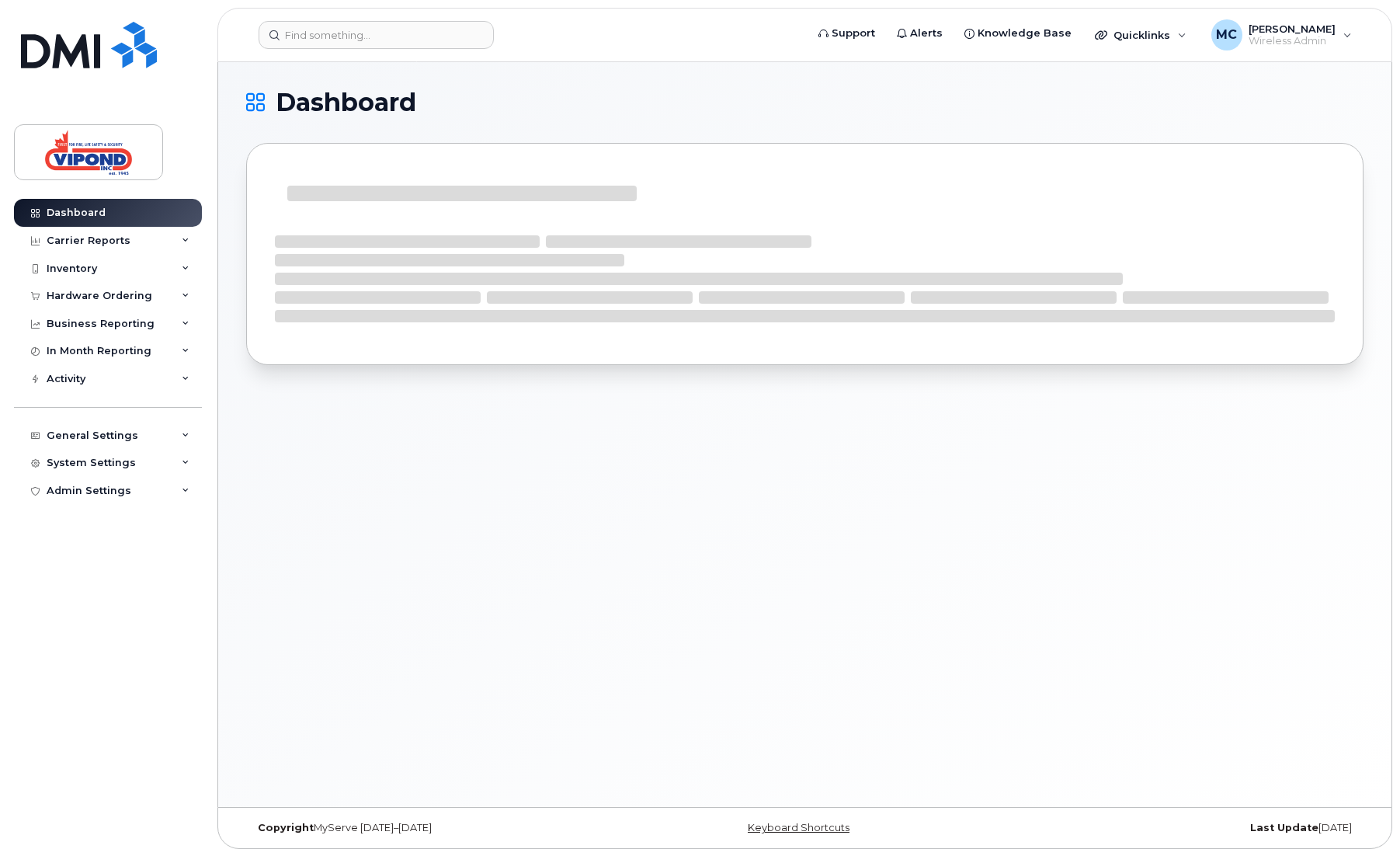  Describe the element at coordinates (346, 103) in the screenshot. I see `span: Dashboard` at that location.